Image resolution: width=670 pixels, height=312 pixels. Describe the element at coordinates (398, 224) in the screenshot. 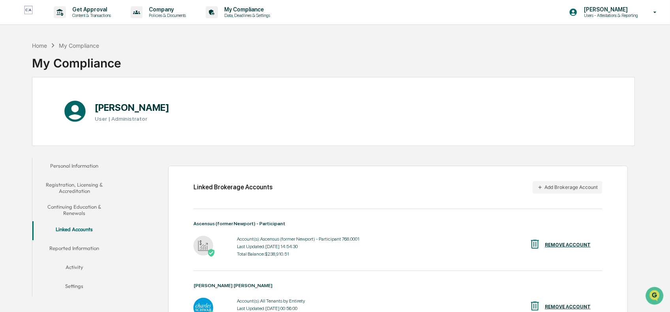

I see `div: Ascensus (former Newport) - Participant` at that location.